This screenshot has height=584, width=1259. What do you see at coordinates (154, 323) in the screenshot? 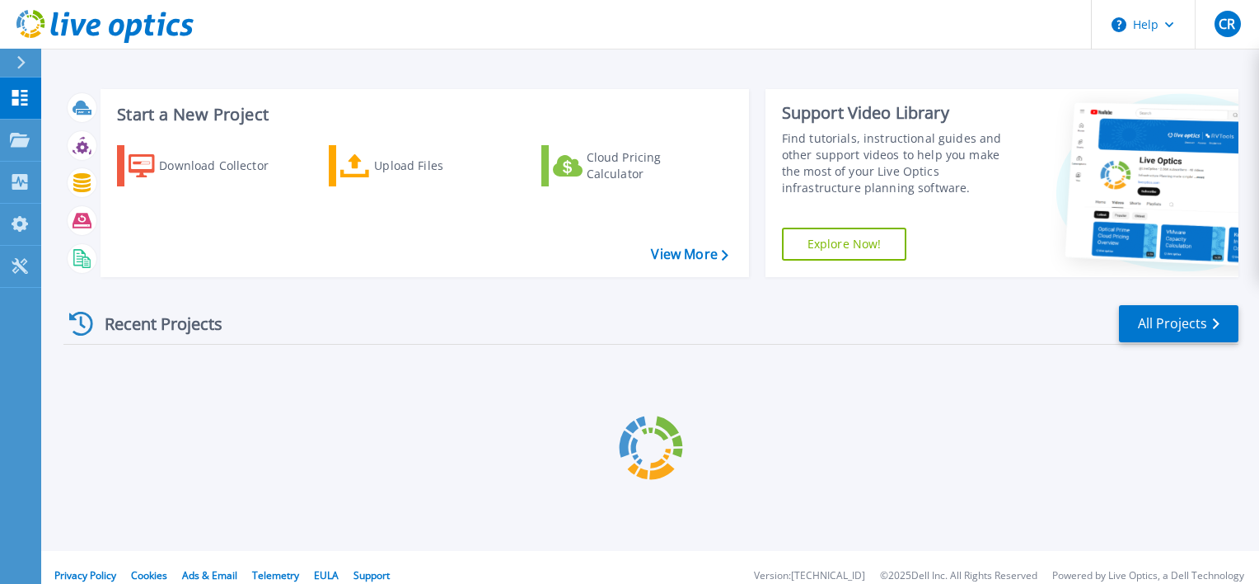
I see `div: Recent Projects` at bounding box center [154, 323].